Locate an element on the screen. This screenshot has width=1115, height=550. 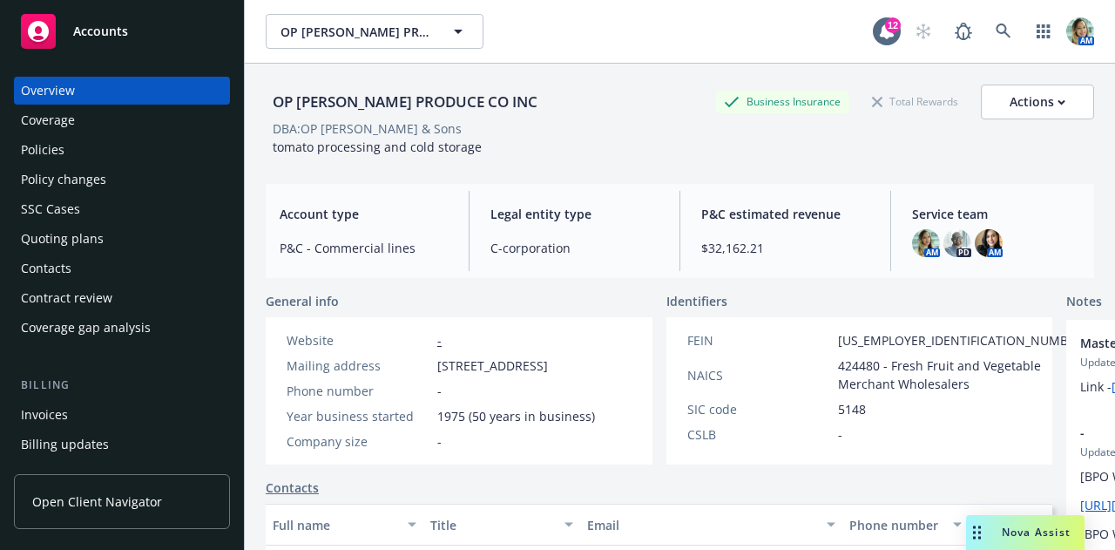
span: Nova Assist is located at coordinates (1036, 532).